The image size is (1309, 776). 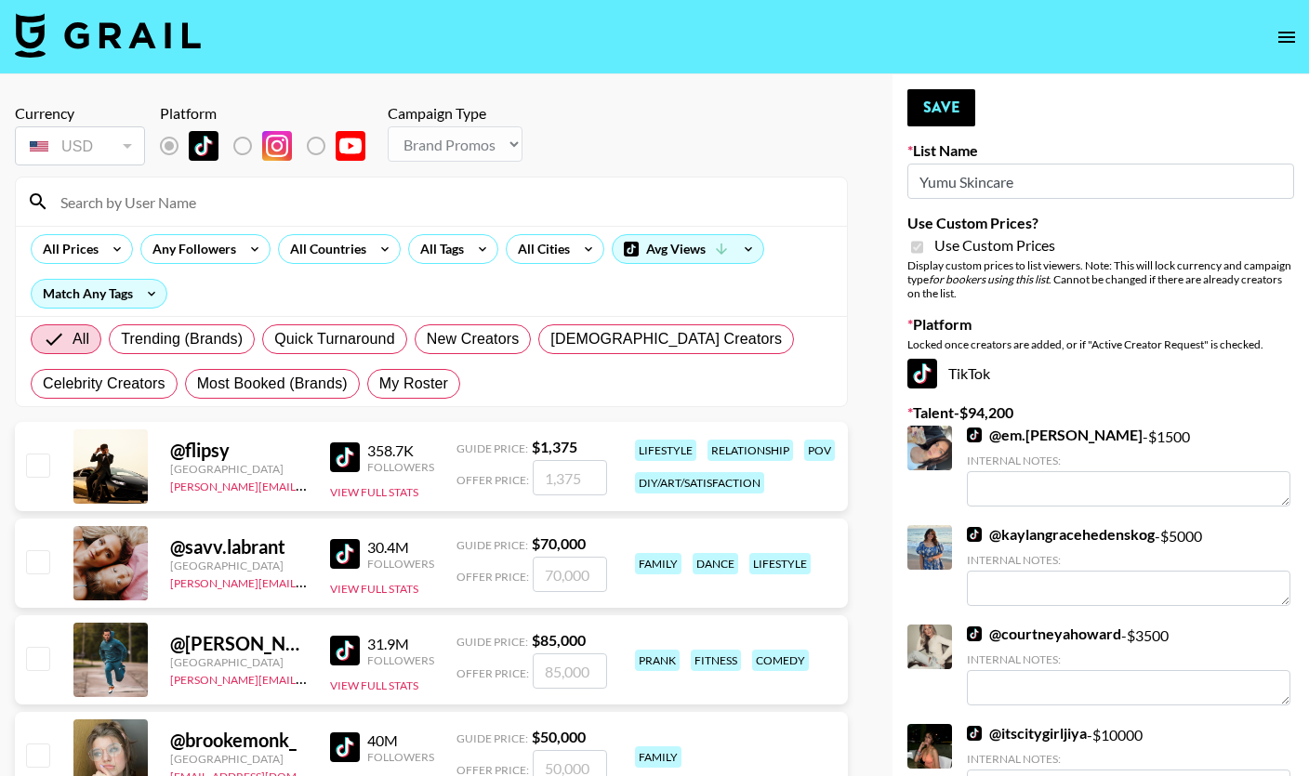 What do you see at coordinates (559, 543) in the screenshot?
I see `strong: $ 70,000` at bounding box center [559, 543].